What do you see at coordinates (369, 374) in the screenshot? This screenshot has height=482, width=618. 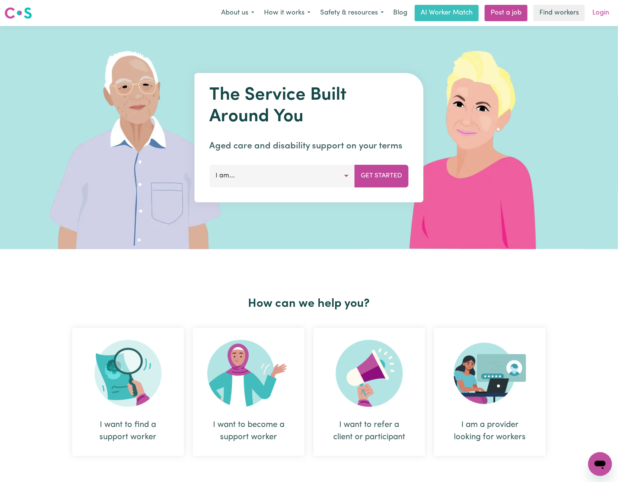 I see `img: Refer` at bounding box center [369, 374].